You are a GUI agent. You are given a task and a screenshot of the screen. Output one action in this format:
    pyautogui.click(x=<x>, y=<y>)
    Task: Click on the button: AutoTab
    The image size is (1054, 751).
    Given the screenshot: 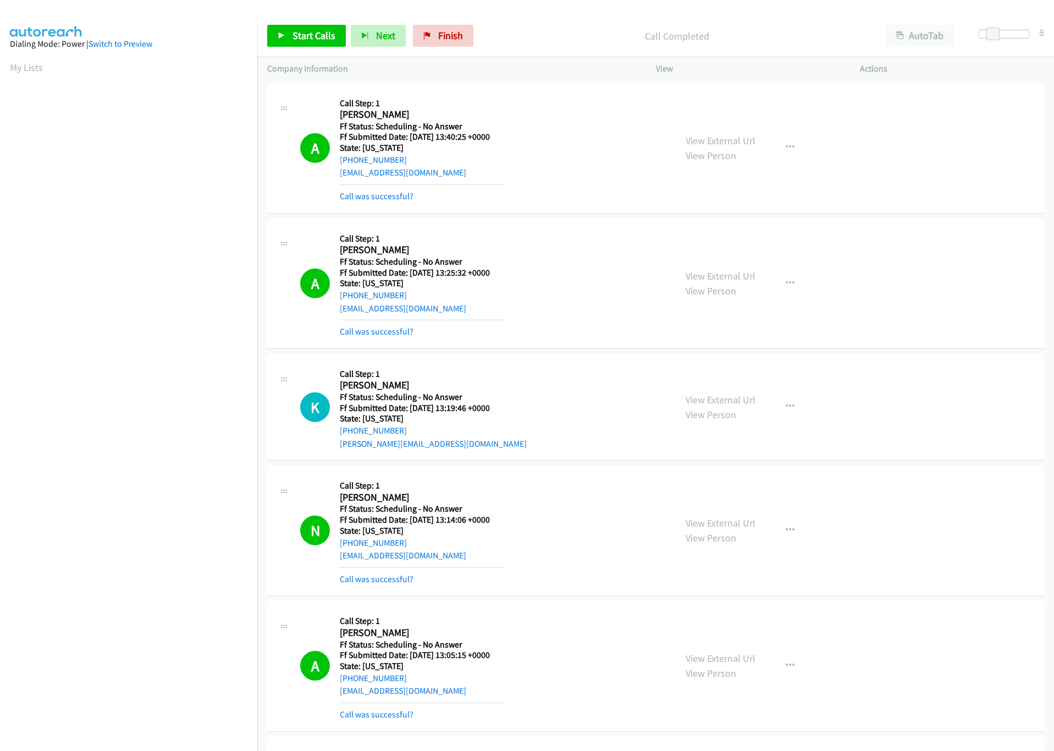 What is the action you would take?
    pyautogui.click(x=920, y=36)
    